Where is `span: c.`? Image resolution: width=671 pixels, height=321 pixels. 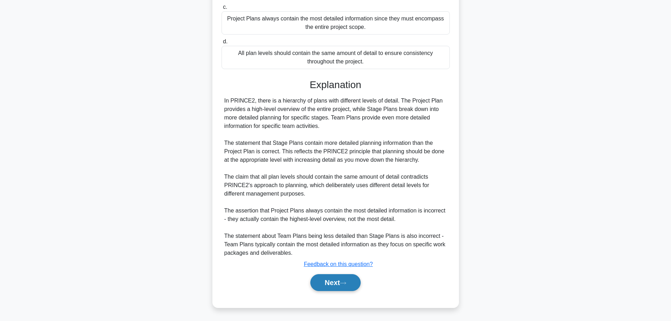 span: c. is located at coordinates (225, 7).